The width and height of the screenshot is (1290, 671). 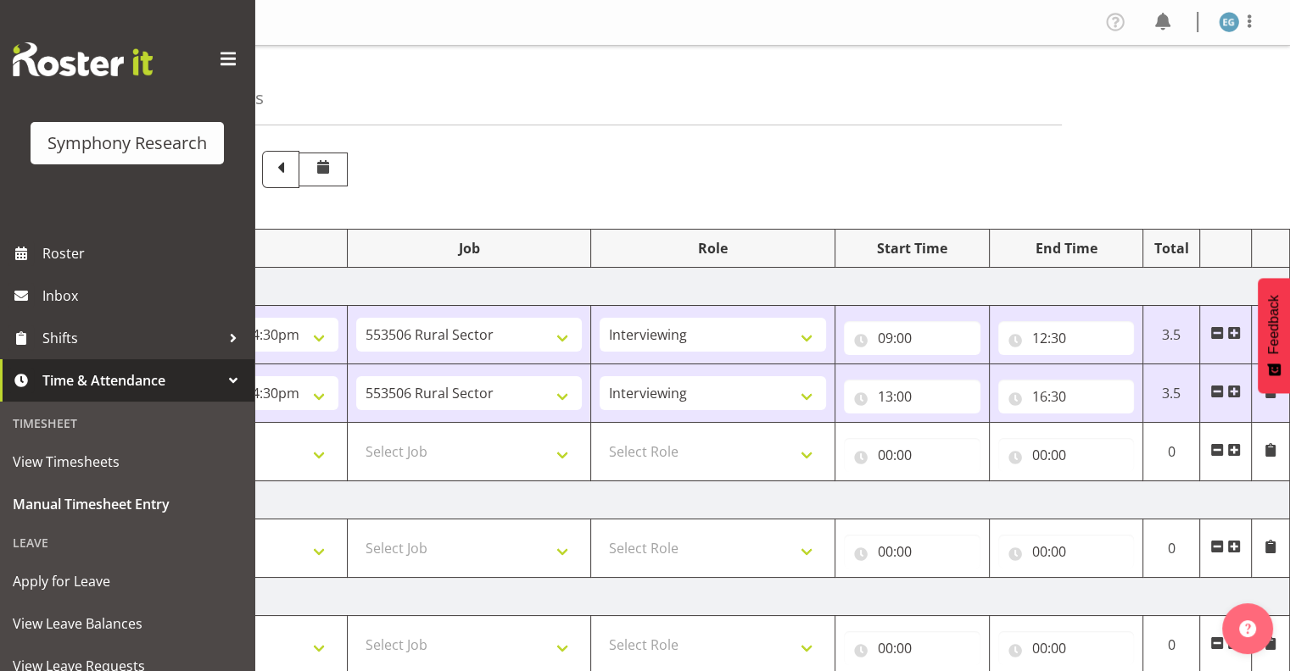 What do you see at coordinates (127, 624) in the screenshot?
I see `a: View Leave Balances` at bounding box center [127, 624].